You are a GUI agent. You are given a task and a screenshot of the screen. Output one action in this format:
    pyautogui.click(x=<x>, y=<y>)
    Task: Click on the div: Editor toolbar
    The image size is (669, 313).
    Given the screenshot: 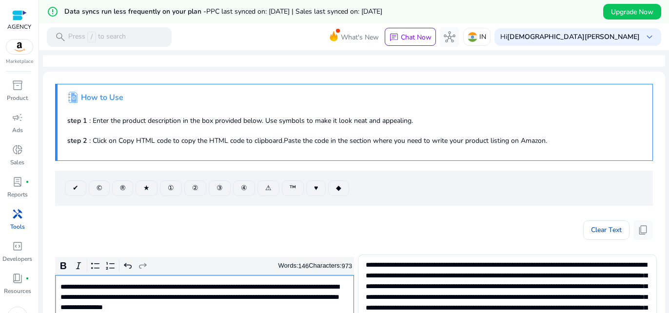 What is the action you would take?
    pyautogui.click(x=204, y=266)
    